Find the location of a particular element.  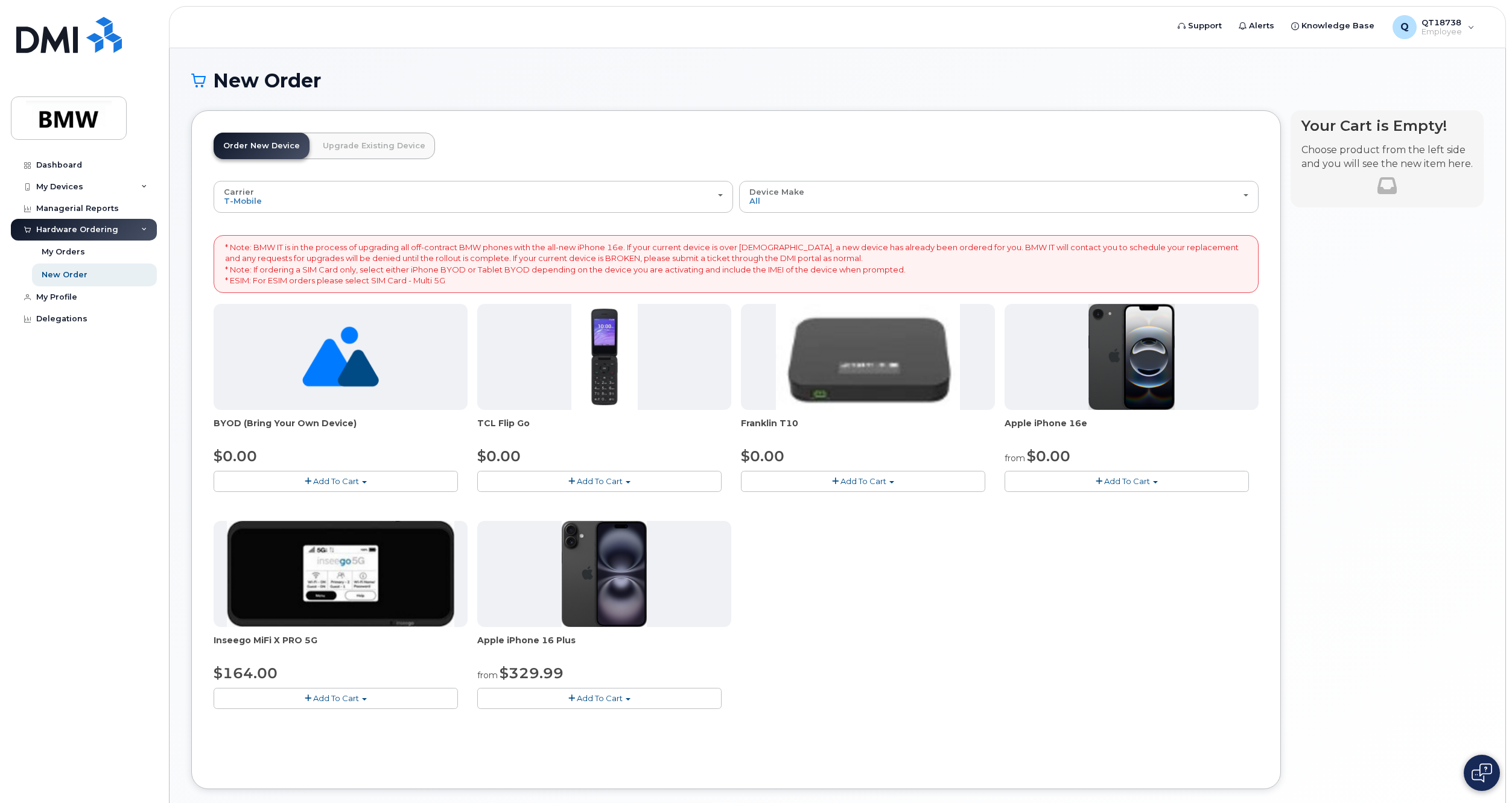

span: $164.00 is located at coordinates (245, 673).